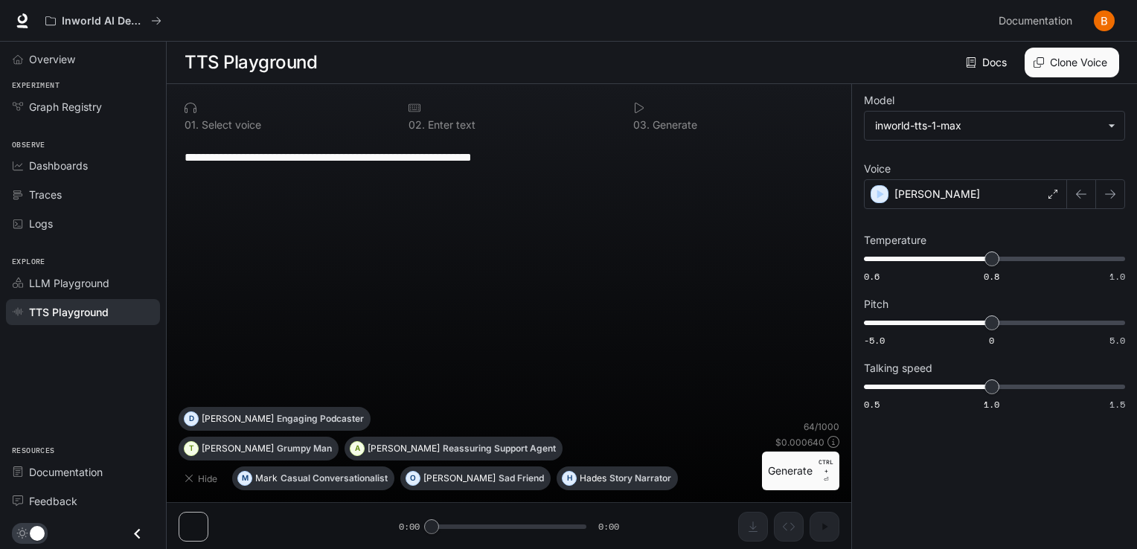 The height and width of the screenshot is (549, 1137). Describe the element at coordinates (871, 276) in the screenshot. I see `span: 0.6` at that location.